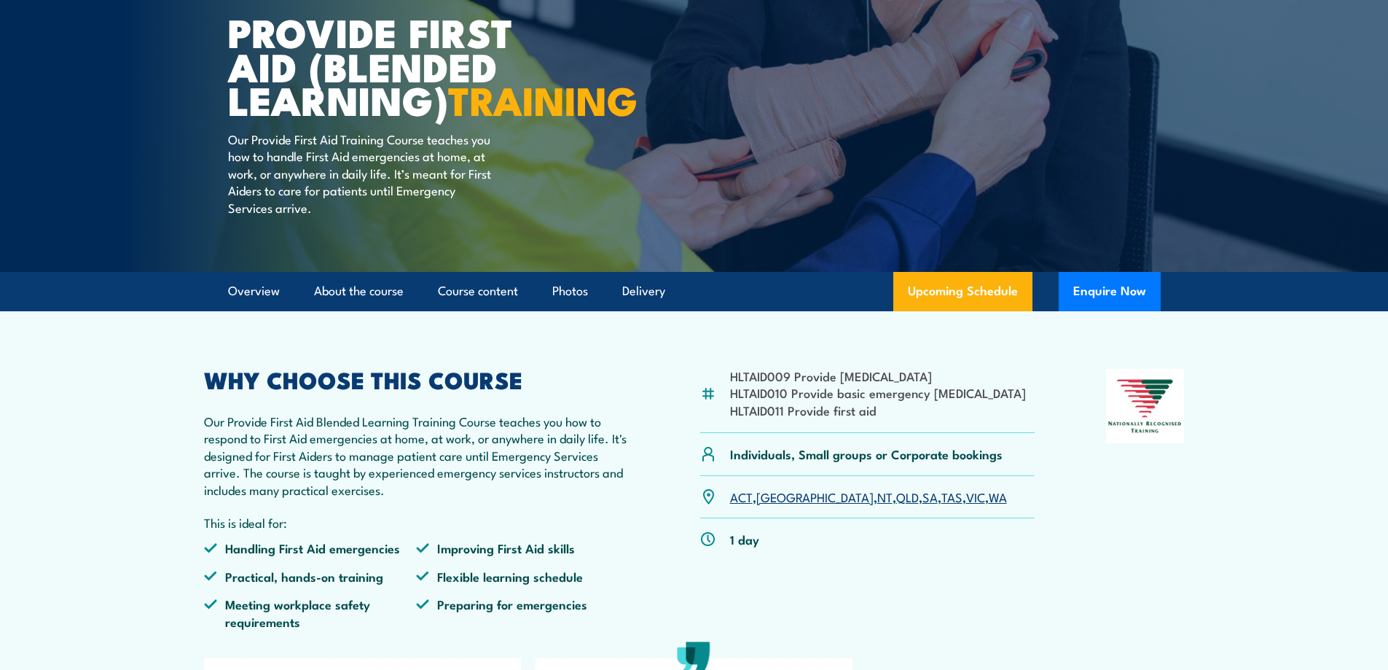 The height and width of the screenshot is (670, 1388). I want to click on li: Flexible learning schedule, so click(522, 576).